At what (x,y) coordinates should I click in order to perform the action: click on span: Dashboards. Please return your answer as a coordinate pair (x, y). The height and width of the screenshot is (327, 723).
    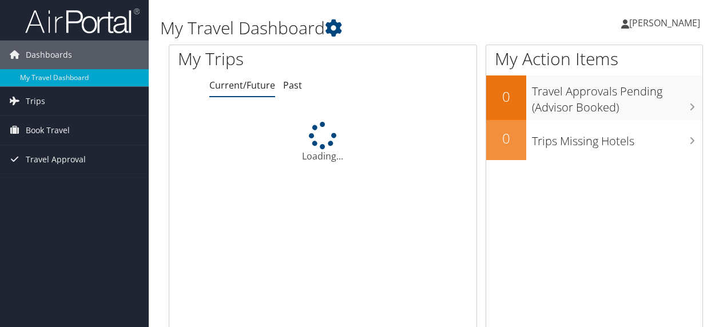
    Looking at the image, I should click on (49, 55).